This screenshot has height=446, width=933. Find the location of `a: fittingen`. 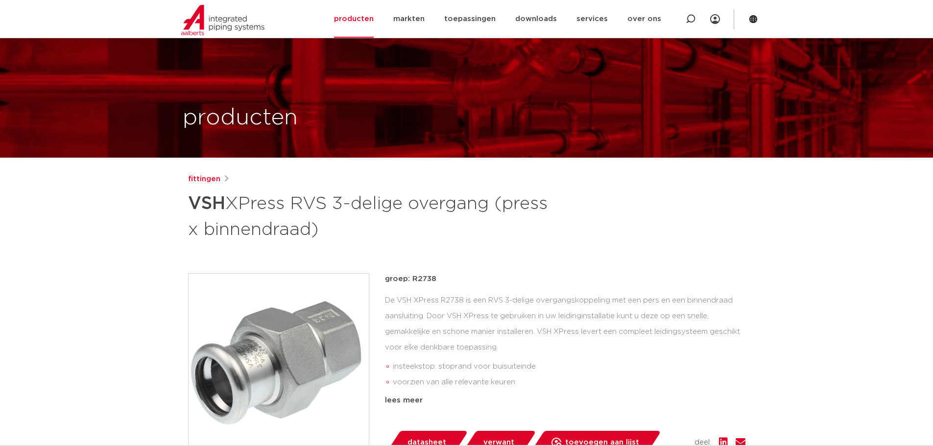

a: fittingen is located at coordinates (204, 179).